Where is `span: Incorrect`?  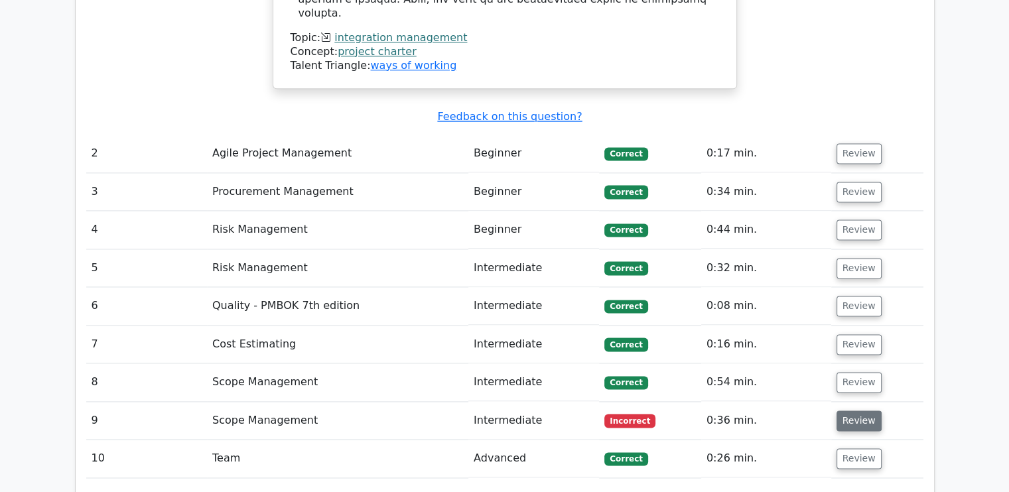 span: Incorrect is located at coordinates (630, 421).